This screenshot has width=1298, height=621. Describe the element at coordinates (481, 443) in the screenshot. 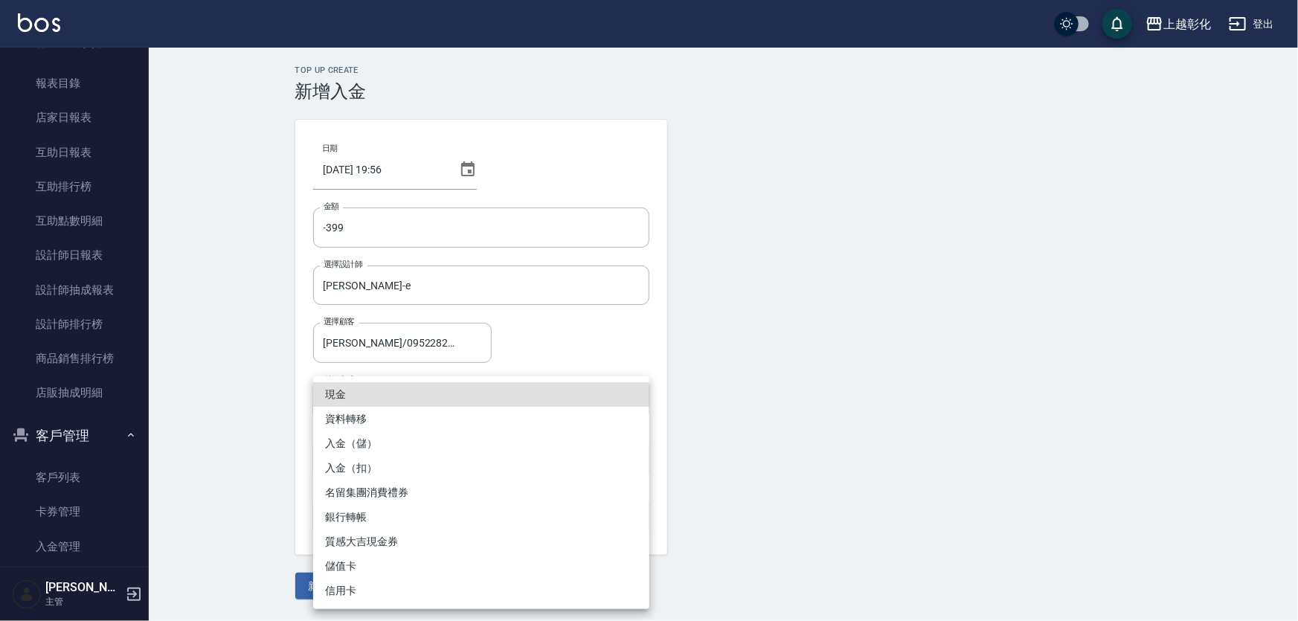

I see `li: 入金（儲）` at that location.